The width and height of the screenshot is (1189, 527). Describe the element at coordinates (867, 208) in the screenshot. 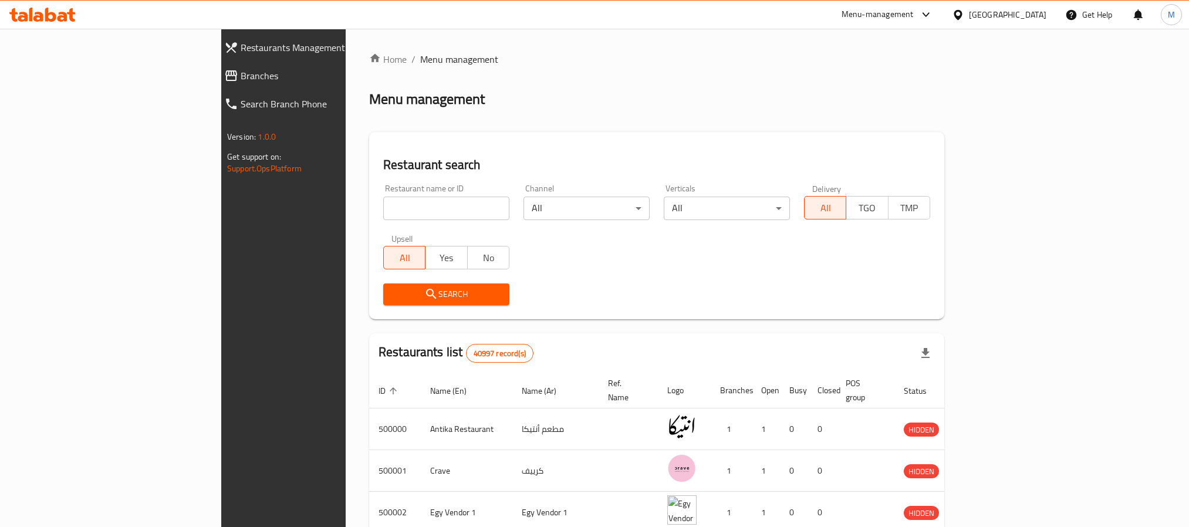

I see `button: TGO` at that location.